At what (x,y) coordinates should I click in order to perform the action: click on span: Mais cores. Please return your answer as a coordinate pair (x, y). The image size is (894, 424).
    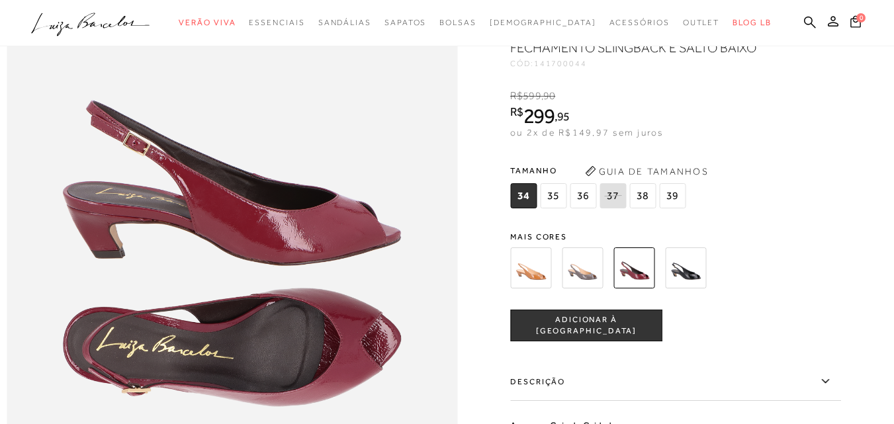
    Looking at the image, I should click on (675, 237).